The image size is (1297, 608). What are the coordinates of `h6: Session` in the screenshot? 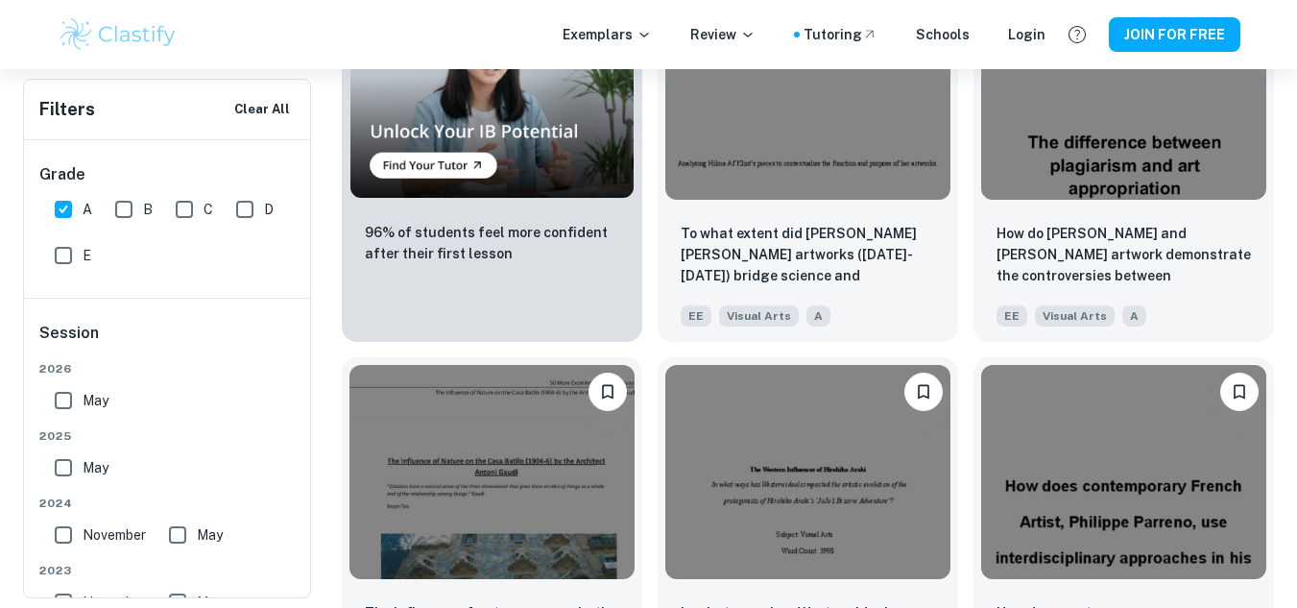 It's located at (168, 341).